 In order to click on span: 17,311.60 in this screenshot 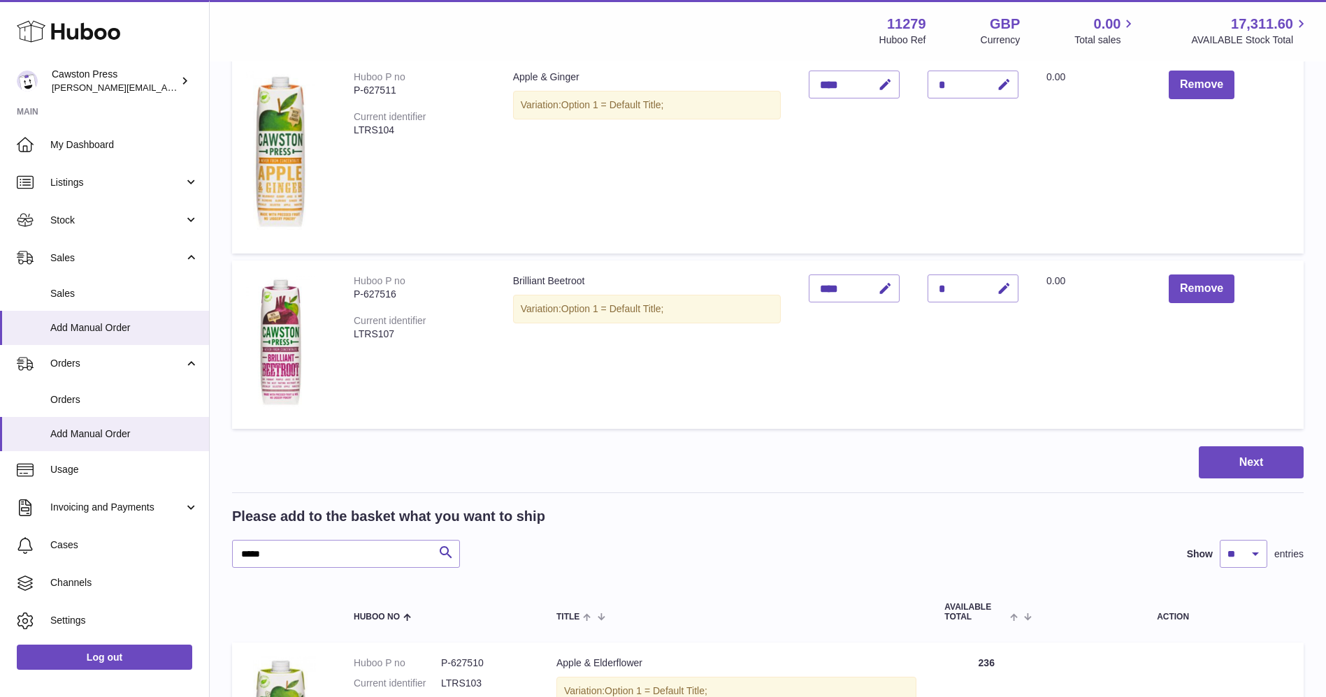, I will do `click(1261, 24)`.